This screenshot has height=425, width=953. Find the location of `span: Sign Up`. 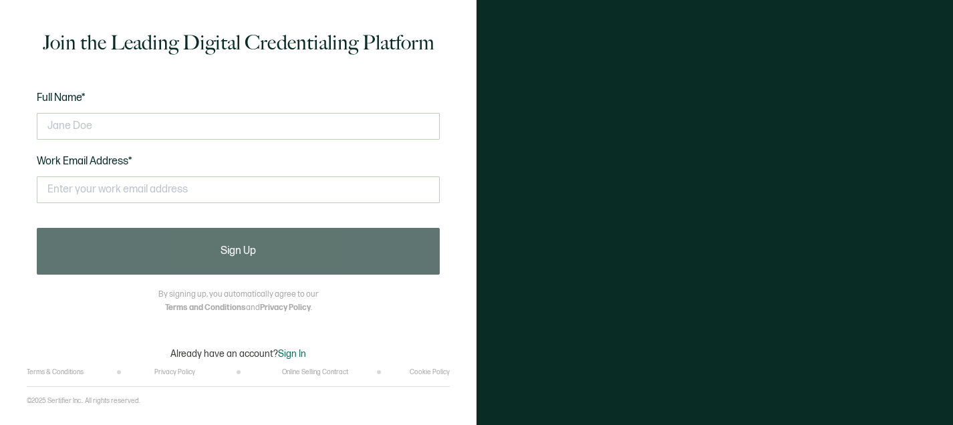

span: Sign Up is located at coordinates (238, 251).